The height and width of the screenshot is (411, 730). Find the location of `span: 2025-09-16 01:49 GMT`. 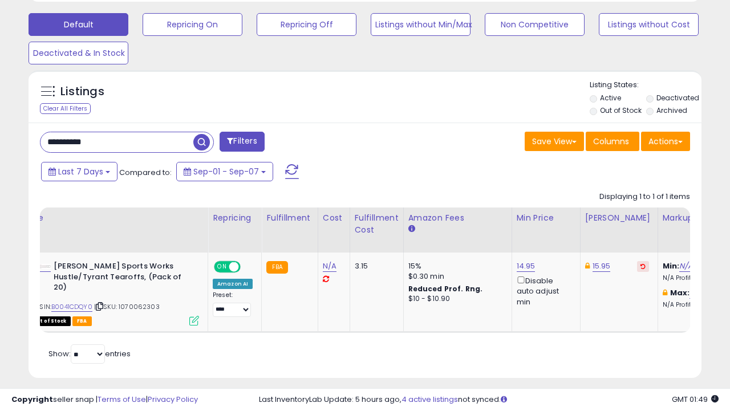

span: 2025-09-16 01:49 GMT is located at coordinates (695, 399).